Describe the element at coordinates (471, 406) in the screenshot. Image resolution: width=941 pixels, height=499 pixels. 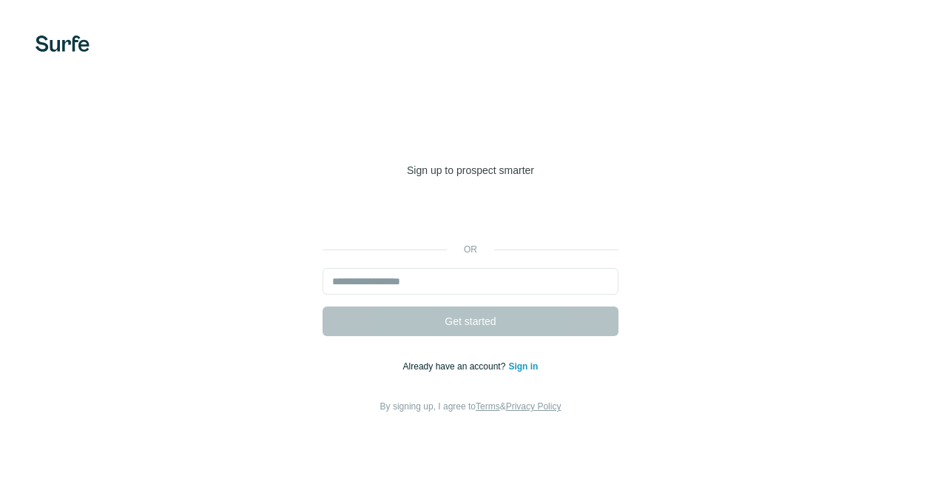
I see `span: By signing up, I agree to &` at that location.